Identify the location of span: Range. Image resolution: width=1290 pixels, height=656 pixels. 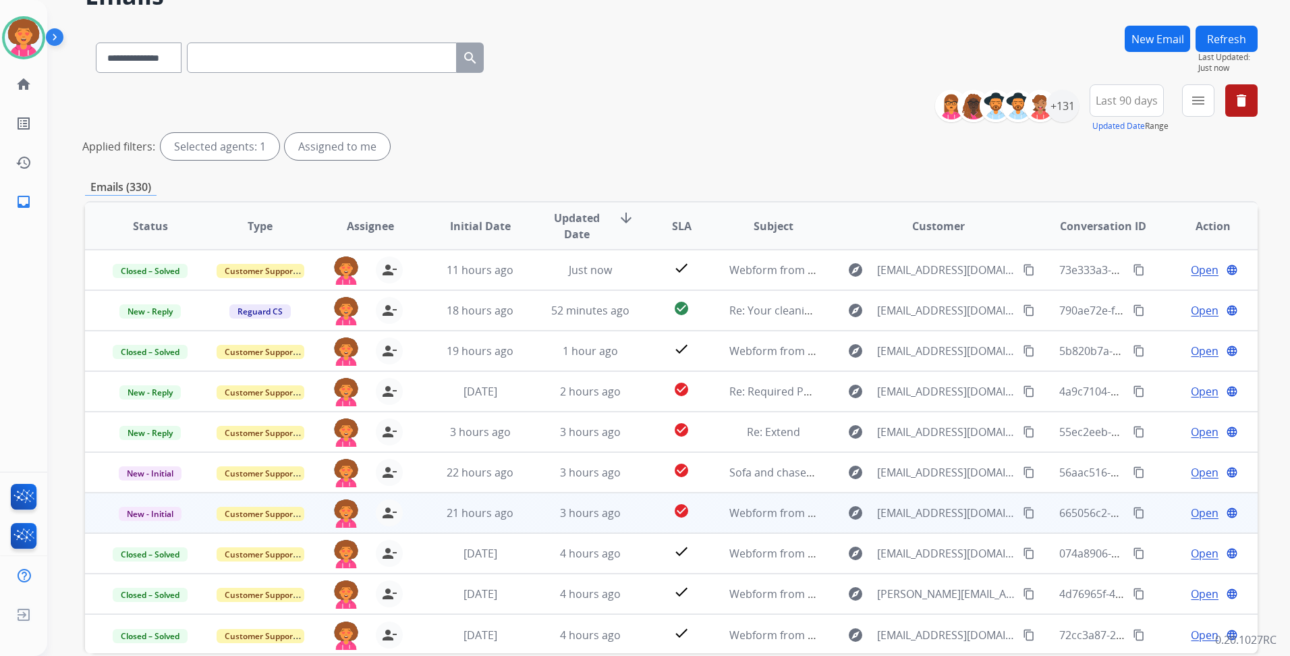
(1130, 126).